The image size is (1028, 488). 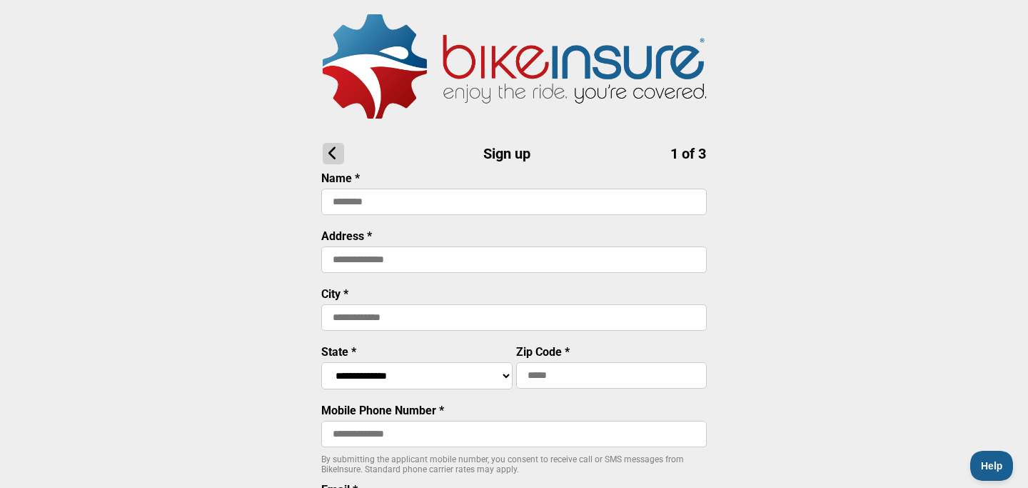 What do you see at coordinates (340, 178) in the screenshot?
I see `label: Name *` at bounding box center [340, 178].